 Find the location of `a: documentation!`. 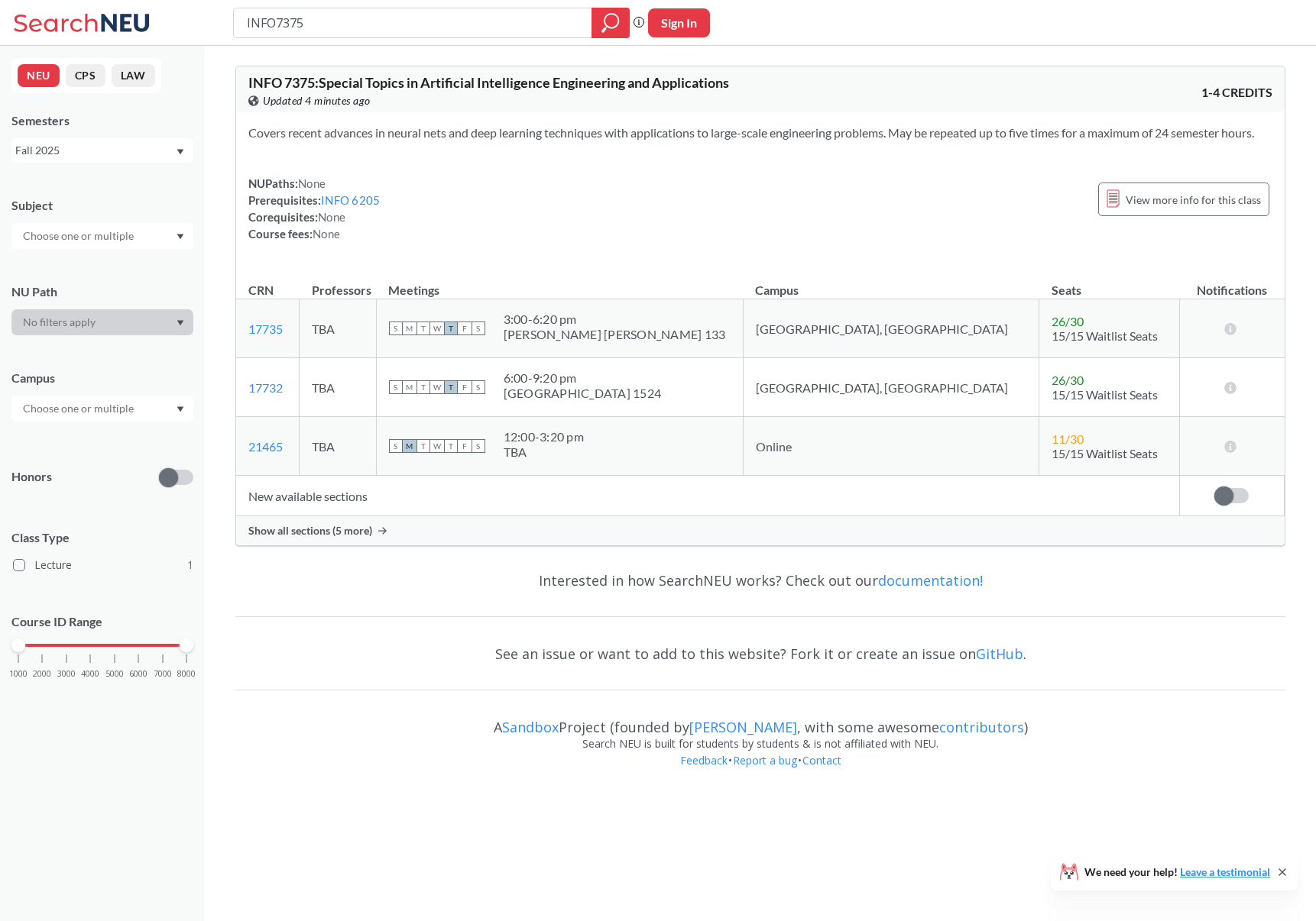

a: documentation! is located at coordinates (930, 580).